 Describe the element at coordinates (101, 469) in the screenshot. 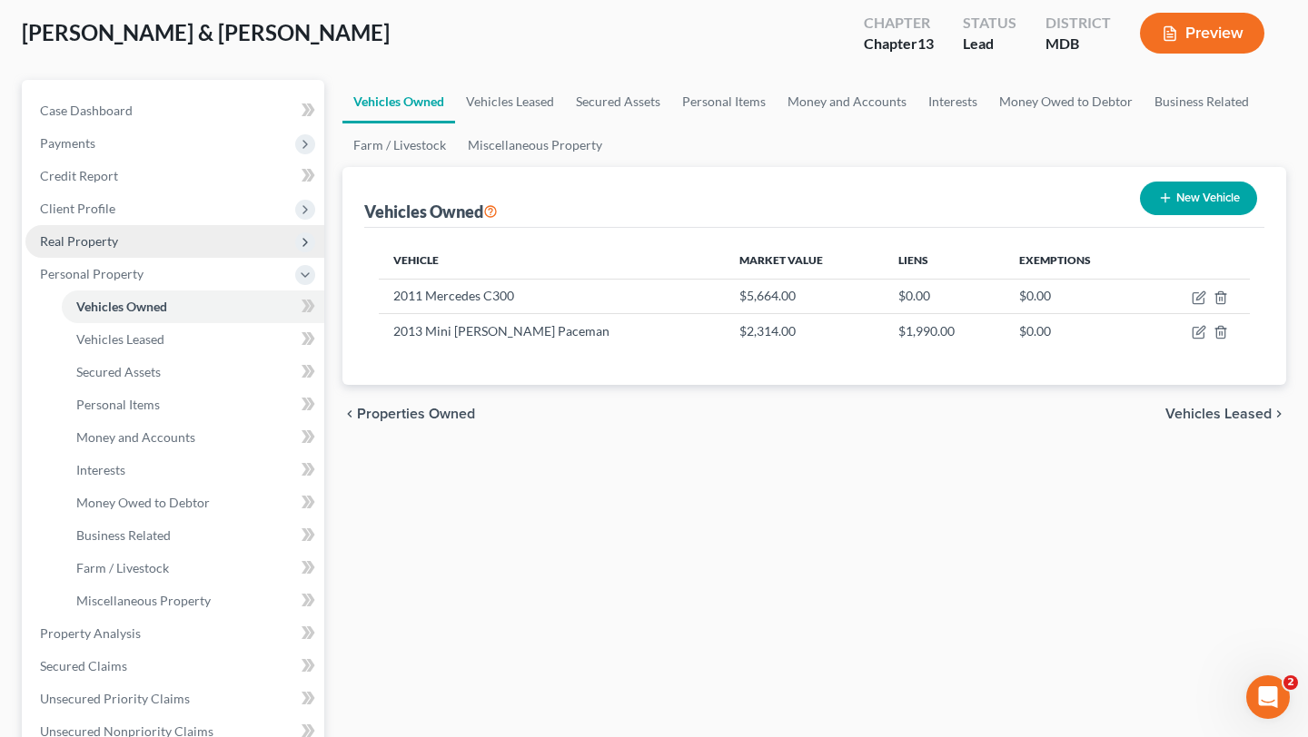

I see `span: Interests` at that location.